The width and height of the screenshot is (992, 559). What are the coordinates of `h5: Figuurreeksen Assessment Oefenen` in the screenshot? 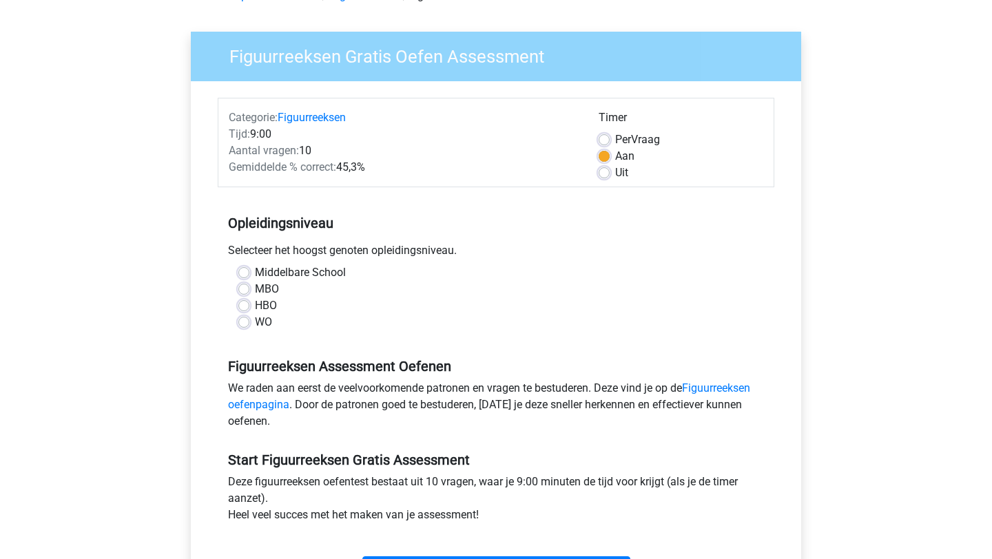 It's located at (496, 366).